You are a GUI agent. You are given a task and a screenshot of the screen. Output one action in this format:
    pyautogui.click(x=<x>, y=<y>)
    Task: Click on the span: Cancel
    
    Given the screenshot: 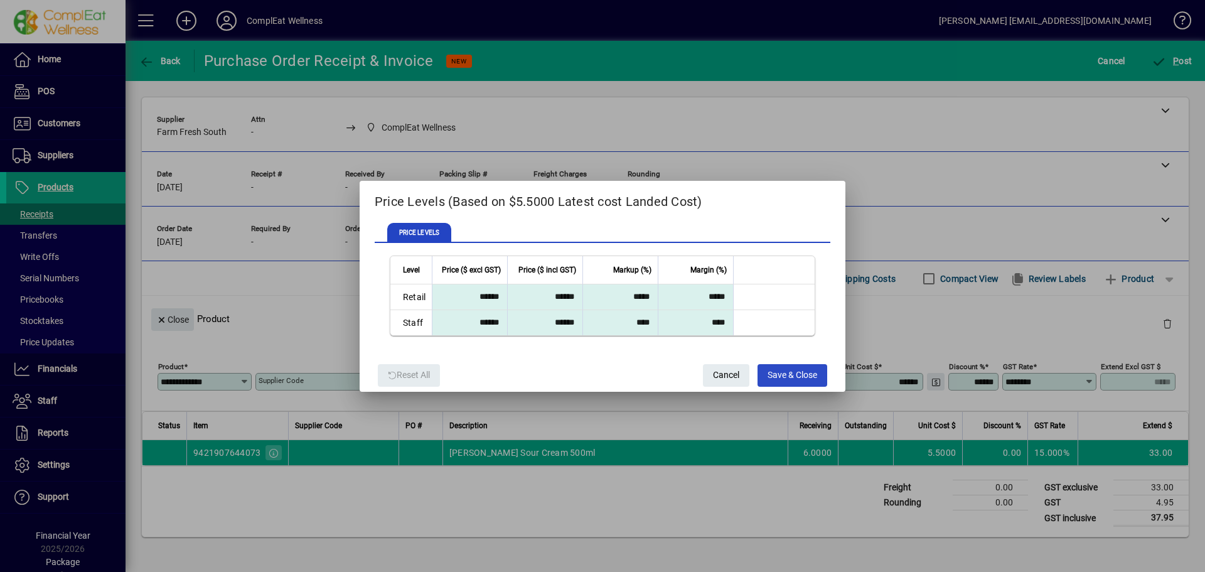 What is the action you would take?
    pyautogui.click(x=726, y=375)
    